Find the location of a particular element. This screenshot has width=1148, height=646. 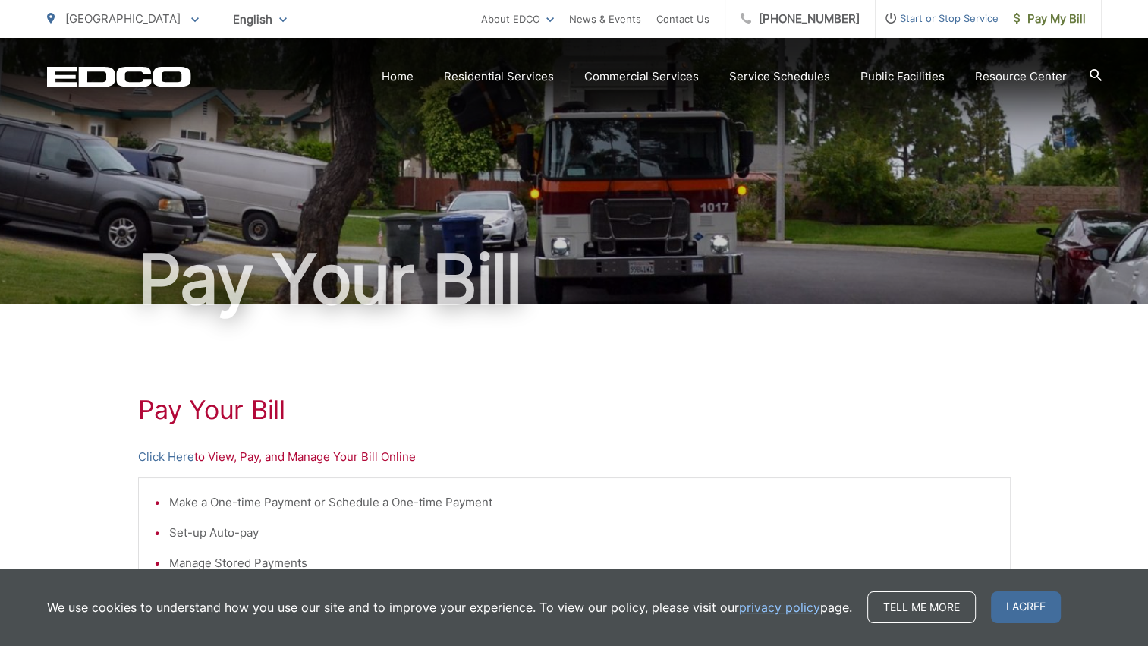

span: I agree is located at coordinates (1026, 607).